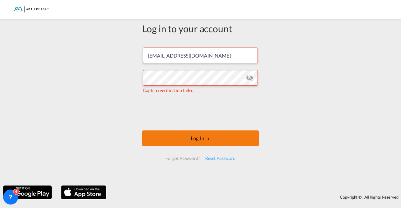  What do you see at coordinates (30, 9) in the screenshot?
I see `img: f843cad07f0a11efa29f0335918cc2fb.png` at bounding box center [30, 9].